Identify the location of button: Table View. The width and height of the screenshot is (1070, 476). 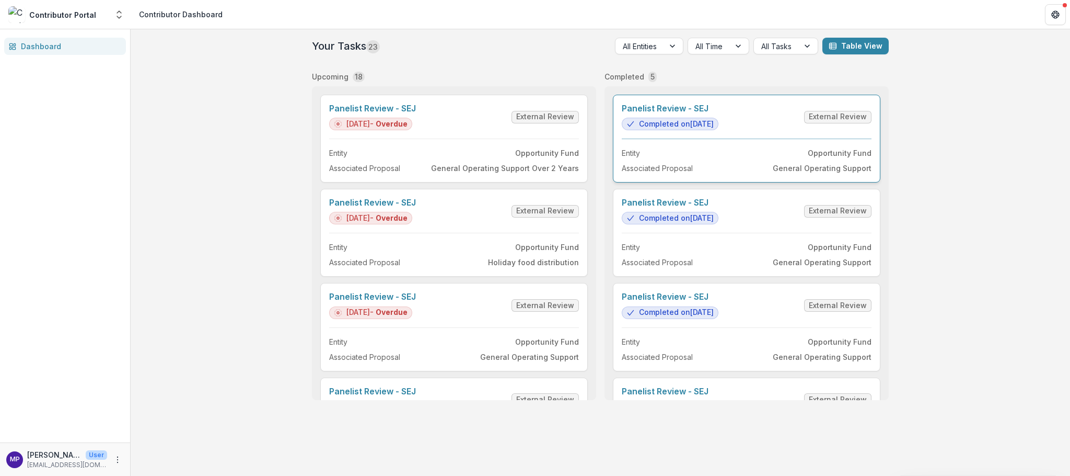
(856, 46).